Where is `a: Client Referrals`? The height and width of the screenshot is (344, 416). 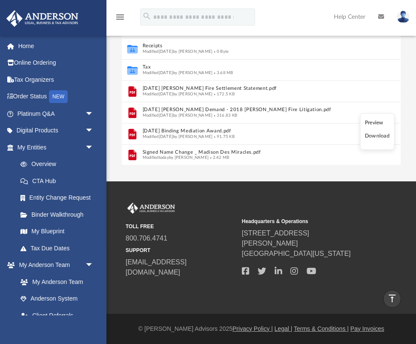
a: Client Referrals is located at coordinates (57, 316).